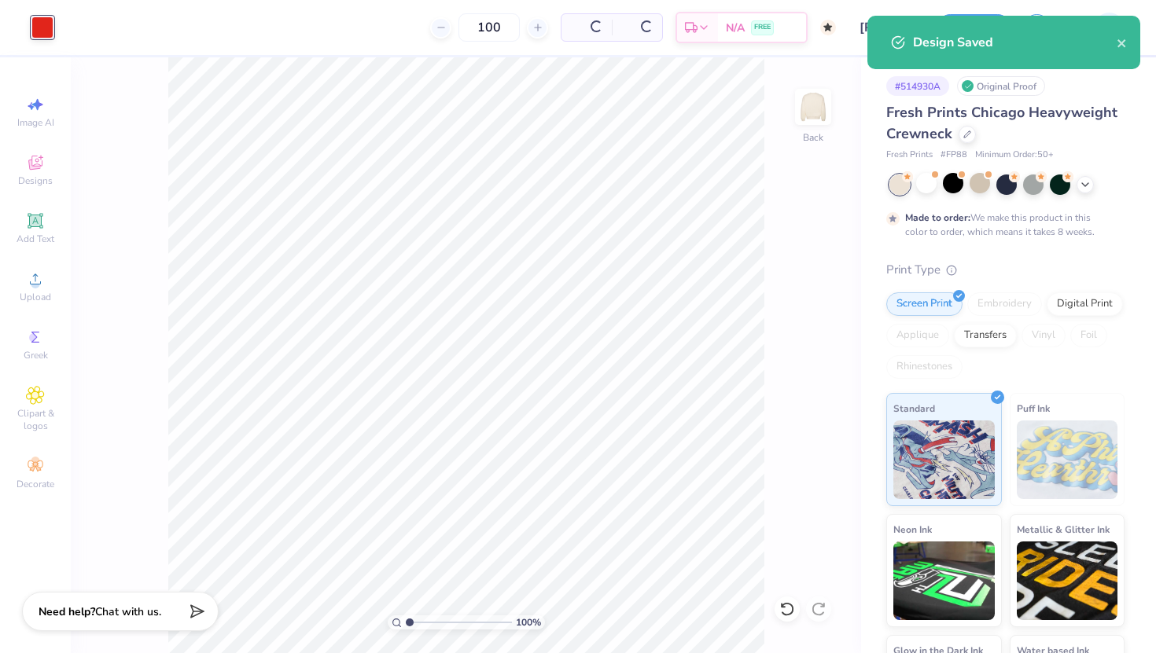  Describe the element at coordinates (35, 181) in the screenshot. I see `span: Designs` at that location.